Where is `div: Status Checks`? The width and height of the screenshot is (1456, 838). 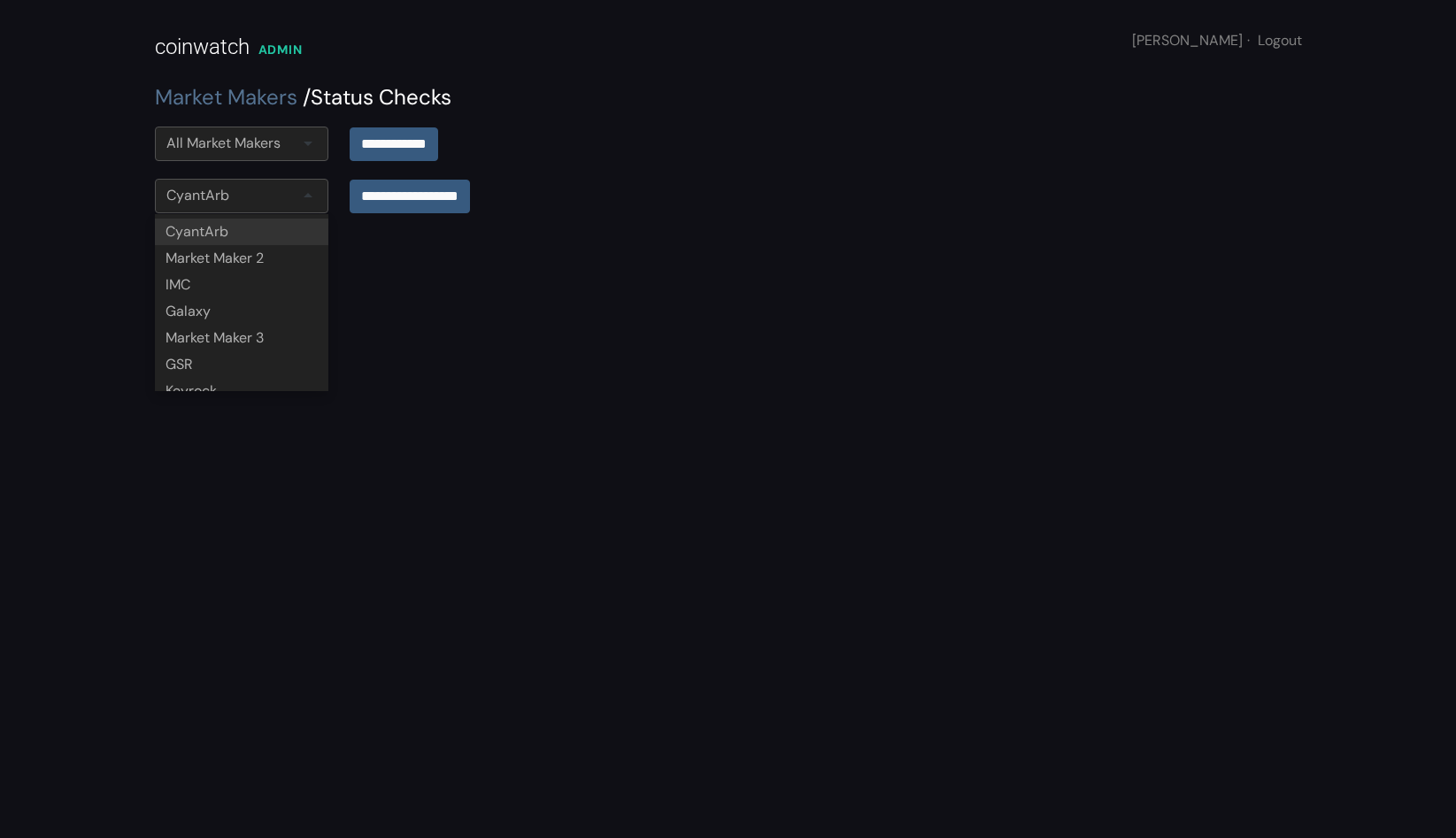
div: Status Checks is located at coordinates (729, 98).